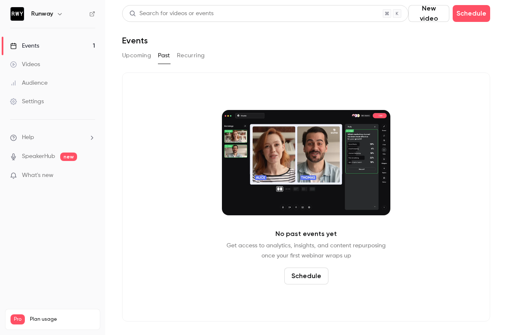  Describe the element at coordinates (29, 83) in the screenshot. I see `div: Audience` at that location.